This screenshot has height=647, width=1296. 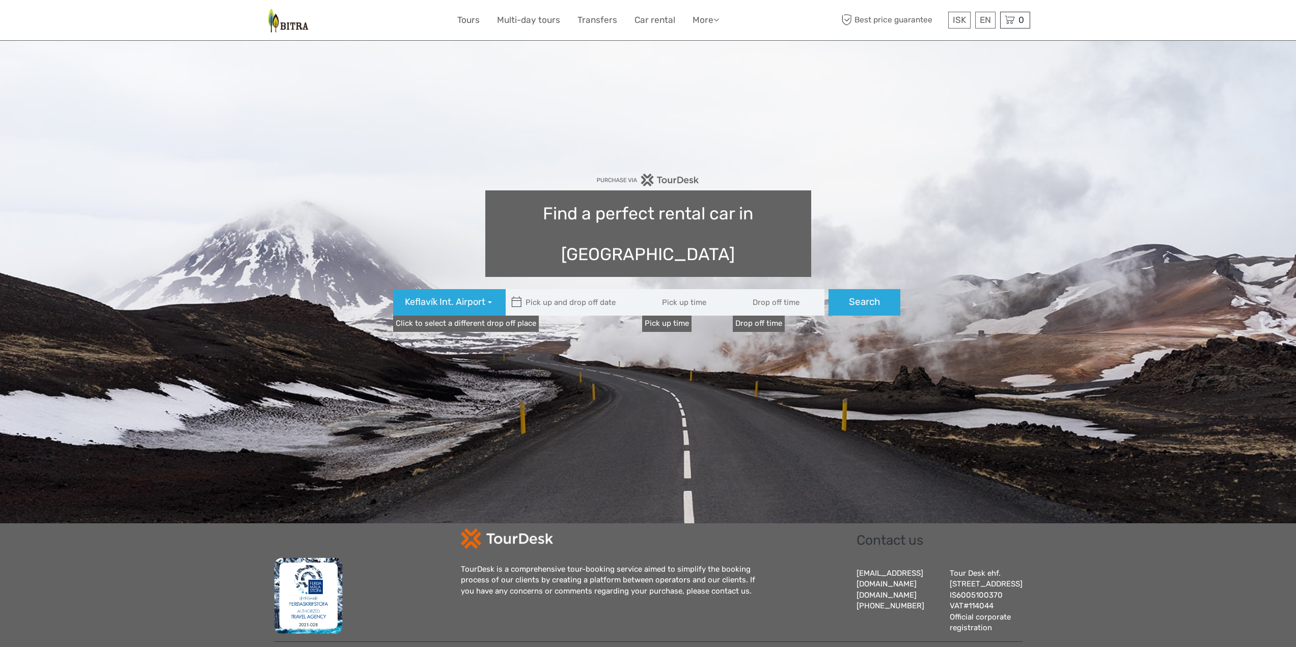 I want to click on span: ISK, so click(x=959, y=20).